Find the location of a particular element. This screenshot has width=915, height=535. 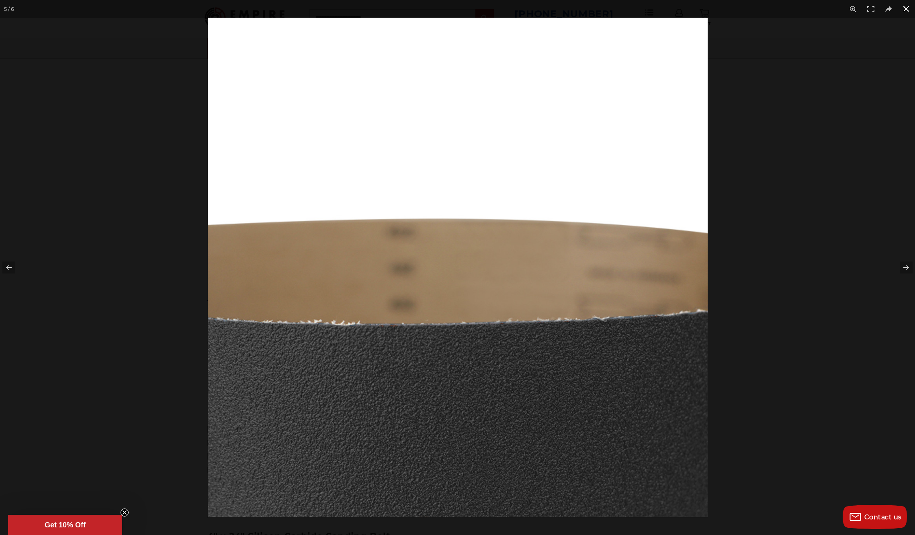

div: Get 10% OffClose teaser is located at coordinates (65, 525).